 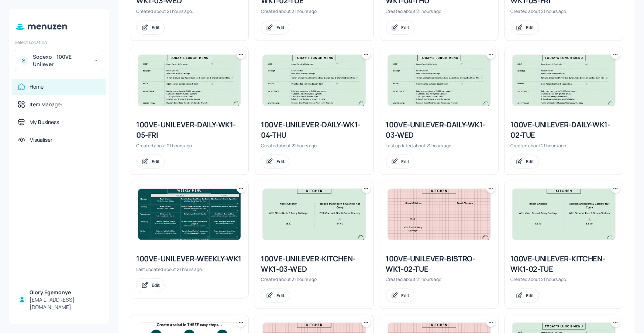 What do you see at coordinates (564, 264) in the screenshot?
I see `div: 100VE-UNILEVER-KITCHEN-WK1-02-TUE` at bounding box center [564, 264].